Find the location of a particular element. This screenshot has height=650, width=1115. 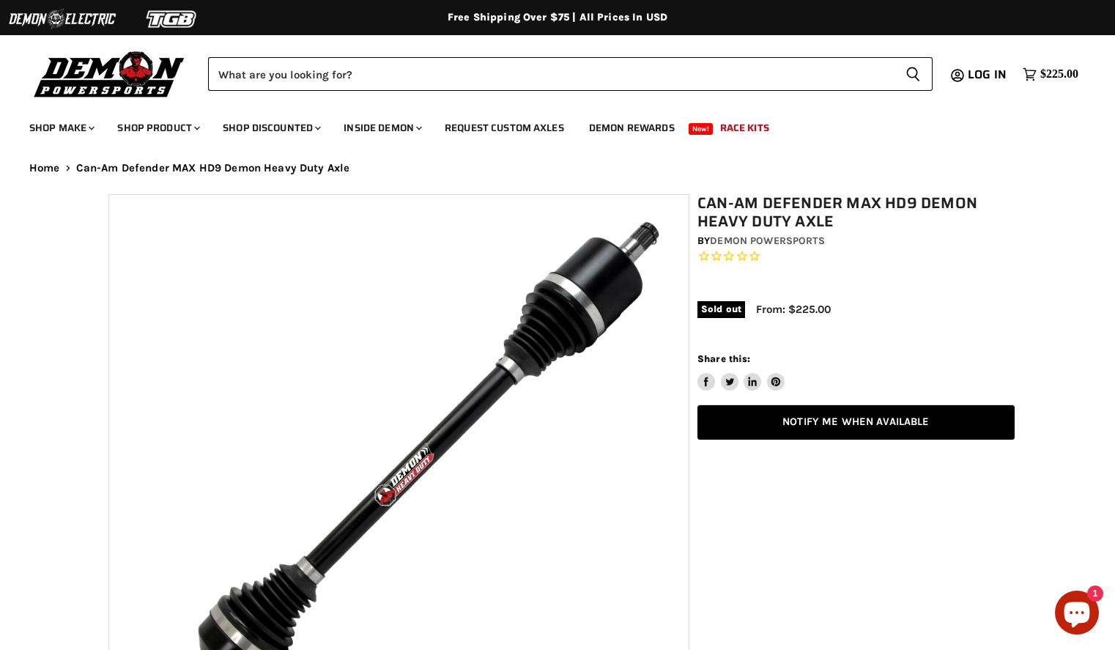

a: Demon Rewards is located at coordinates (632, 128).